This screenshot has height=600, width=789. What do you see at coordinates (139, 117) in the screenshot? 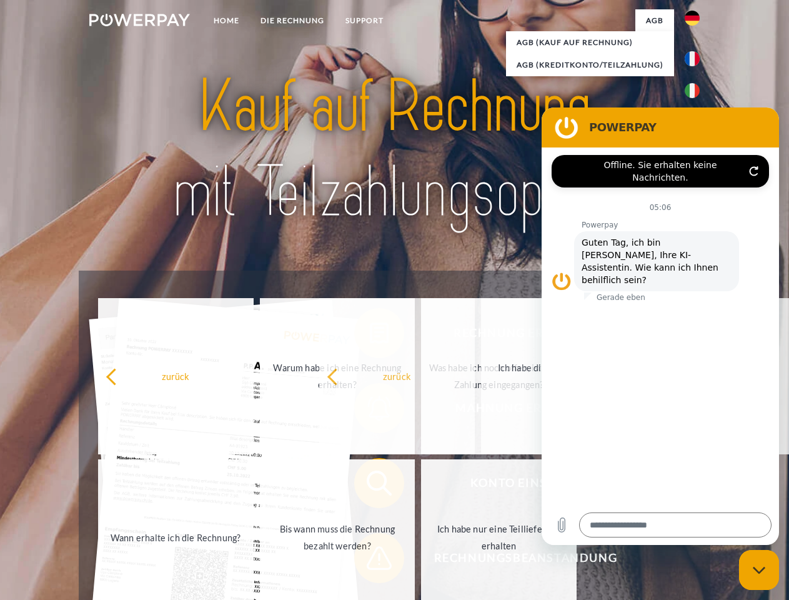
I see `p: Powerpay` at bounding box center [139, 117].